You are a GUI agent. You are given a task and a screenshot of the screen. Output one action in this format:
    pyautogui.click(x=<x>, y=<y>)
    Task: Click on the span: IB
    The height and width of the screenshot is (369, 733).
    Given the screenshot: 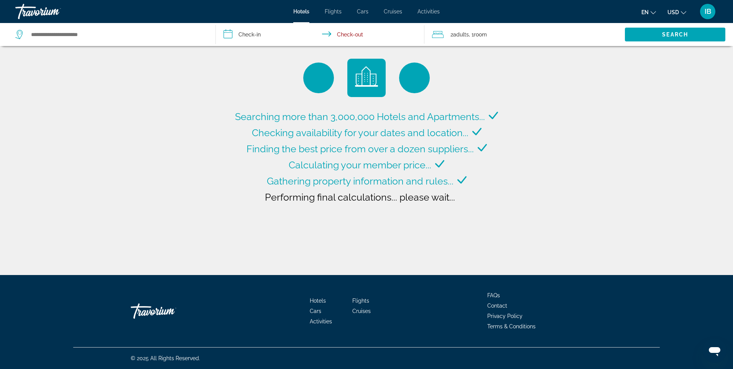 What is the action you would take?
    pyautogui.click(x=708, y=12)
    